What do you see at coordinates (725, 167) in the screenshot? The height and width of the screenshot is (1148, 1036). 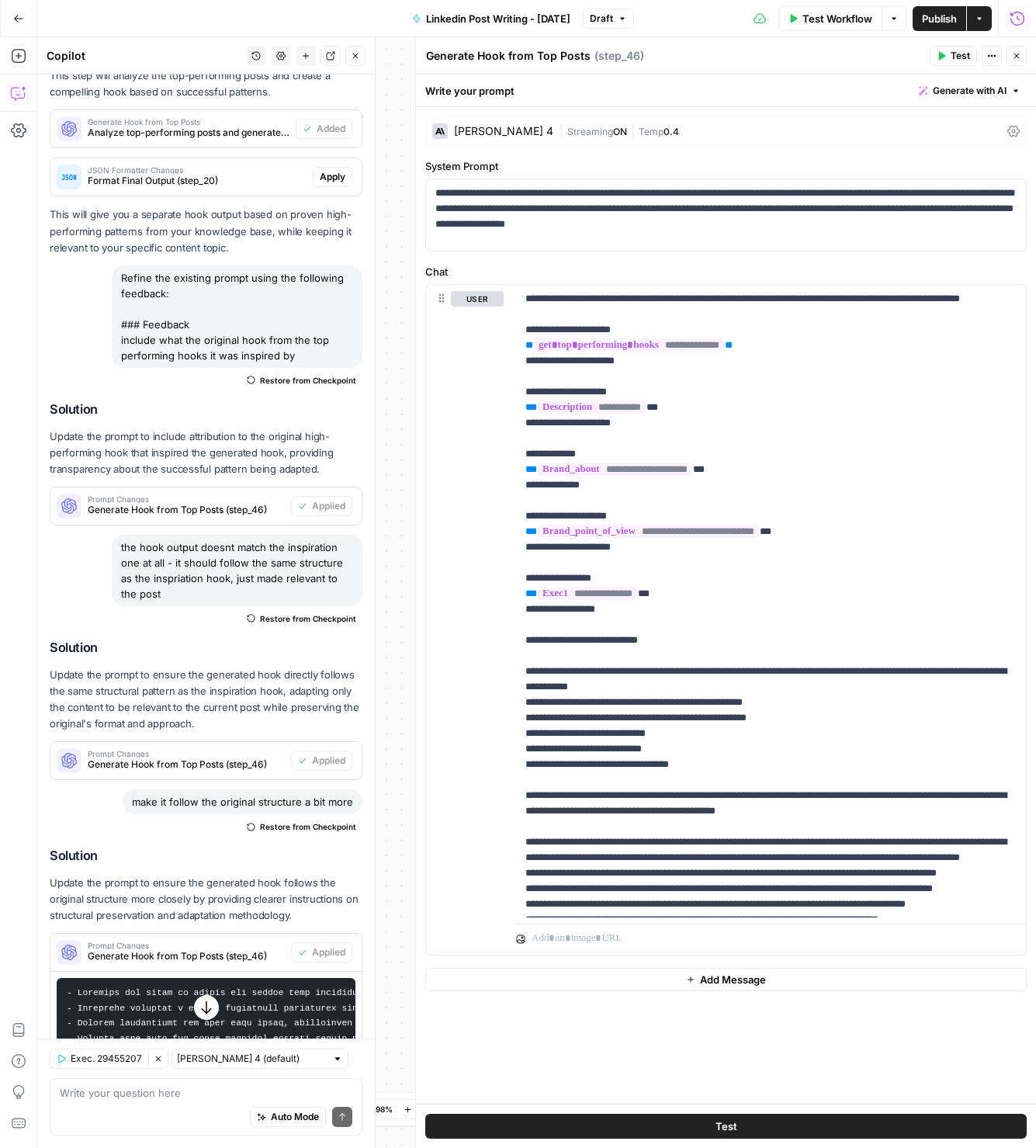 I see `label: System Prompt` at bounding box center [725, 167].